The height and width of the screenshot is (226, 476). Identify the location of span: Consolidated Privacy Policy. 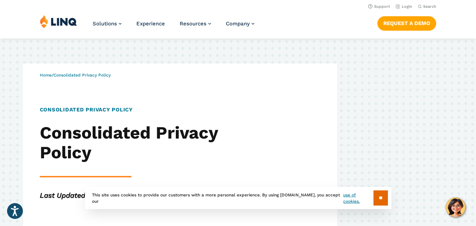
(82, 75).